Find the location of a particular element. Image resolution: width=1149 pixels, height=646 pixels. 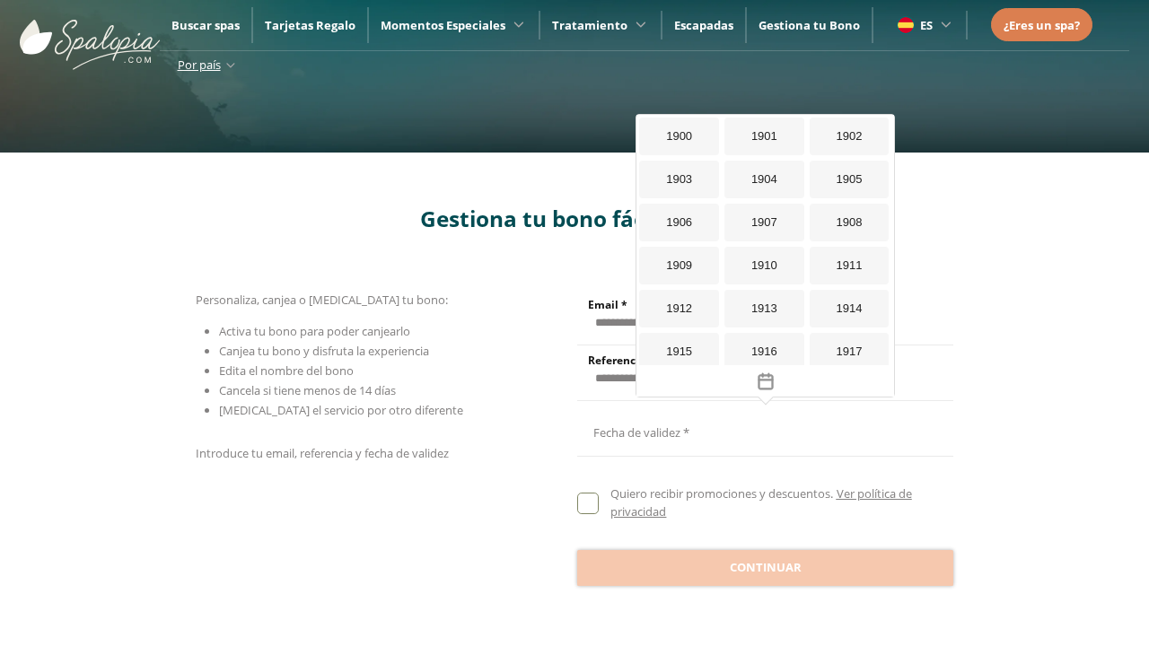

span: Gestiona tu bono fácilmente is located at coordinates (575, 218).